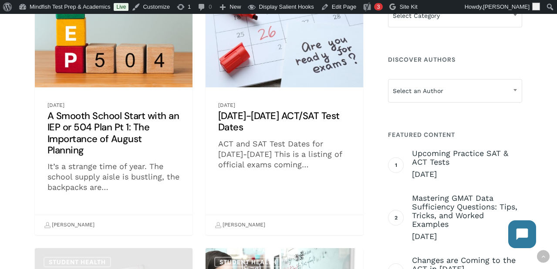 The height and width of the screenshot is (269, 557). Describe the element at coordinates (455, 16) in the screenshot. I see `span: Select Category` at that location.